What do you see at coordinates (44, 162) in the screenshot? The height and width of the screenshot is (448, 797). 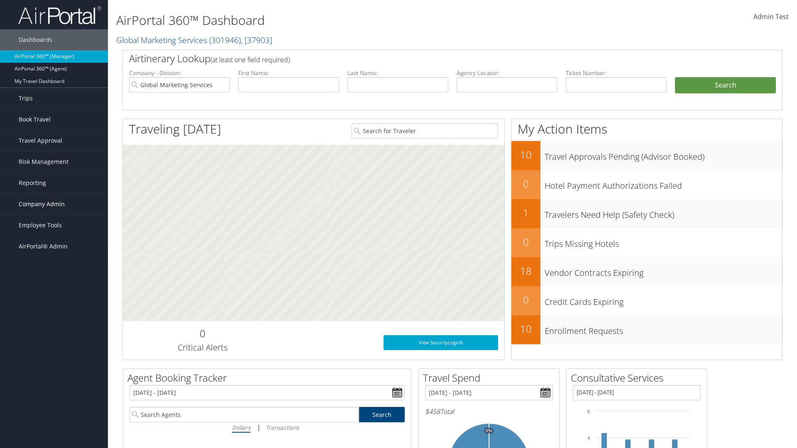 I see `span: Risk Management` at bounding box center [44, 162].